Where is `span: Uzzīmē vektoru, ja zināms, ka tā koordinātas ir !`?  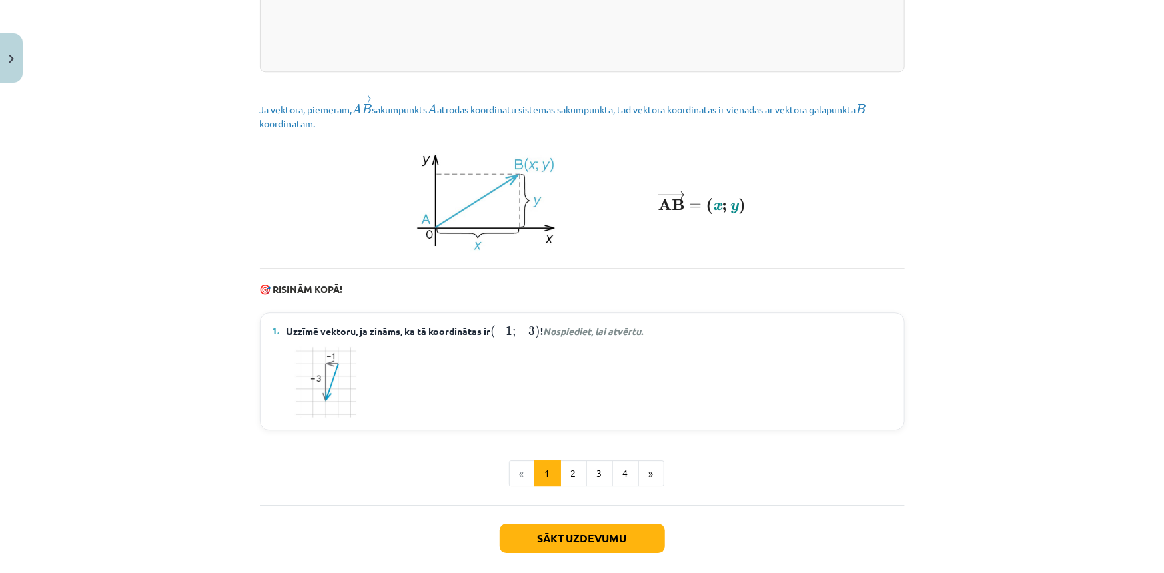
span: Uzzīmē vektoru, ja zināms, ka tā koordinātas ir ! is located at coordinates (465, 331).